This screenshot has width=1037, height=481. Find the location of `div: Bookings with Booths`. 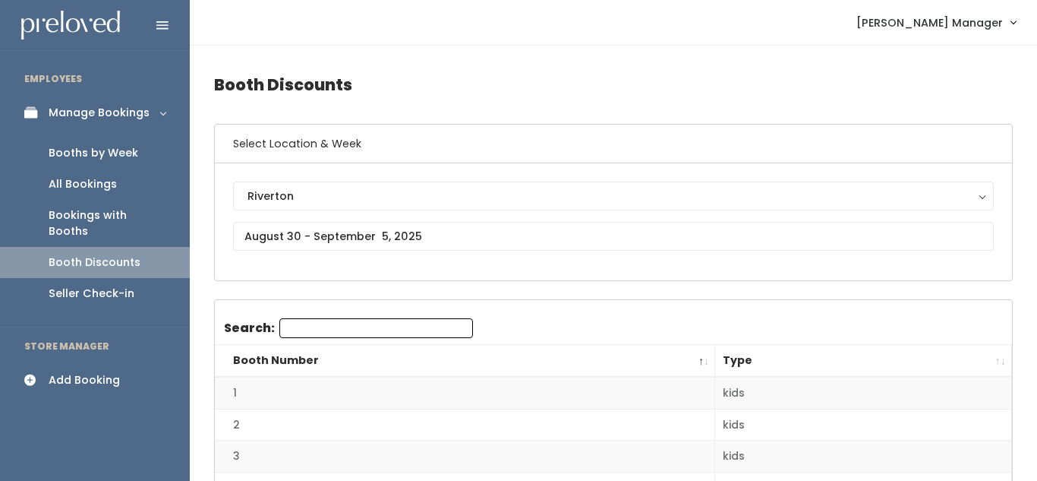

div: Bookings with Booths is located at coordinates (107, 223).